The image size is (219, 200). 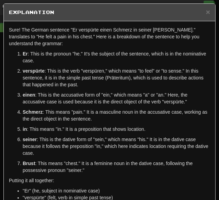 What do you see at coordinates (208, 12) in the screenshot?
I see `button: Close` at bounding box center [208, 12].